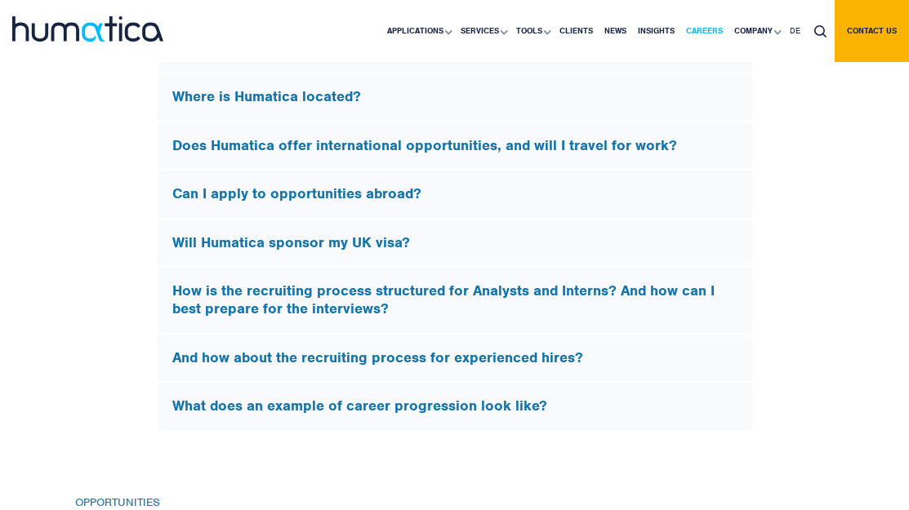 Image resolution: width=909 pixels, height=510 pixels. Describe the element at coordinates (455, 243) in the screenshot. I see `h5: Will Humatica sponsor my UK visa?` at that location.